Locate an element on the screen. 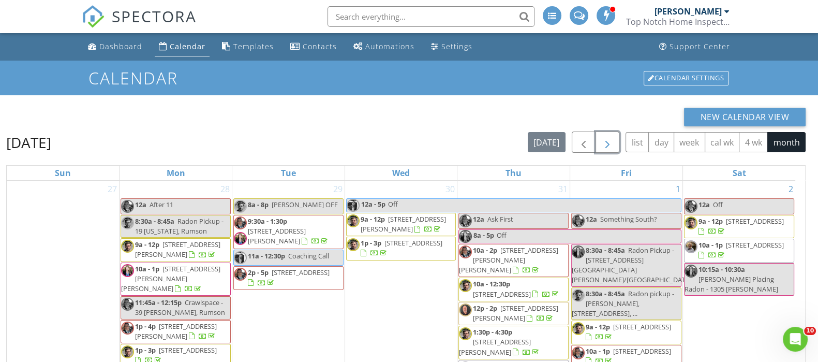 This screenshot has height=362, width=818. span: 8:30a - 8:45a is located at coordinates (155, 221).